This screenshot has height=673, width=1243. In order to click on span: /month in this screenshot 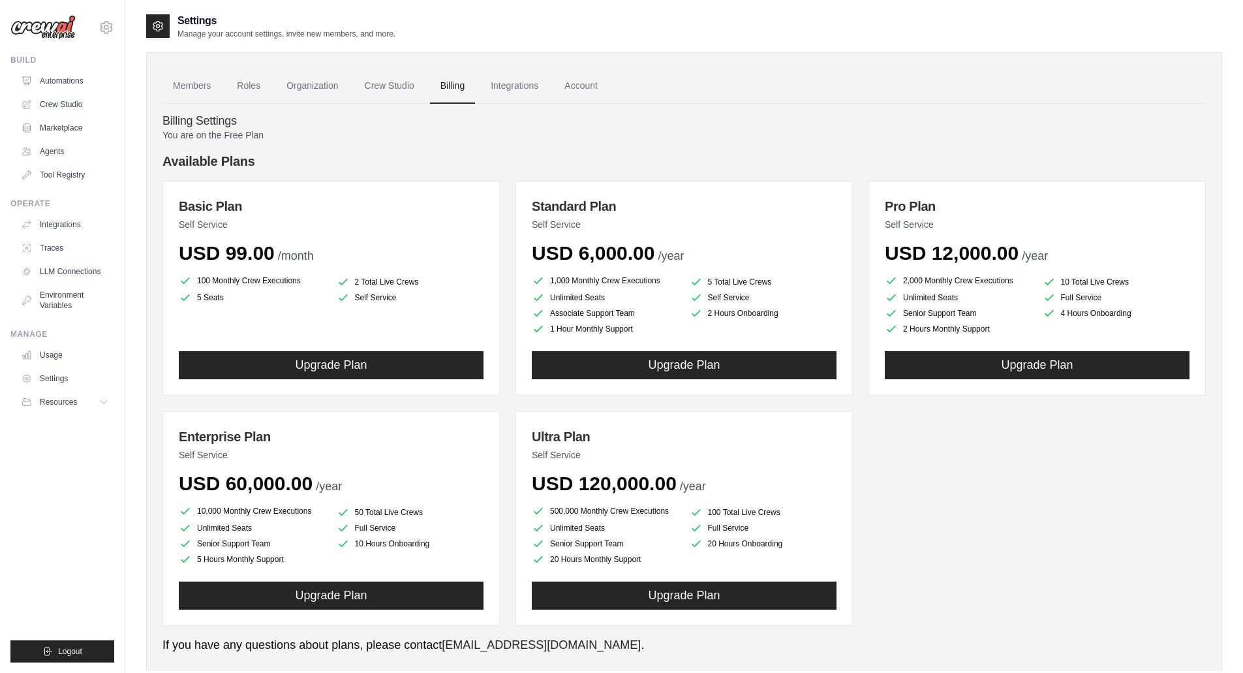, I will do `click(296, 256)`.